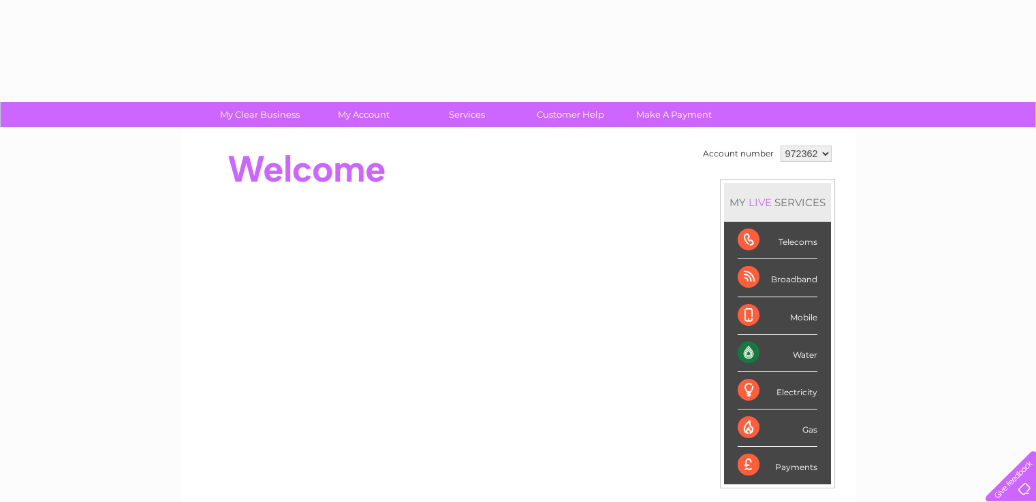 The width and height of the screenshot is (1036, 502). I want to click on div: Mobile, so click(777, 316).